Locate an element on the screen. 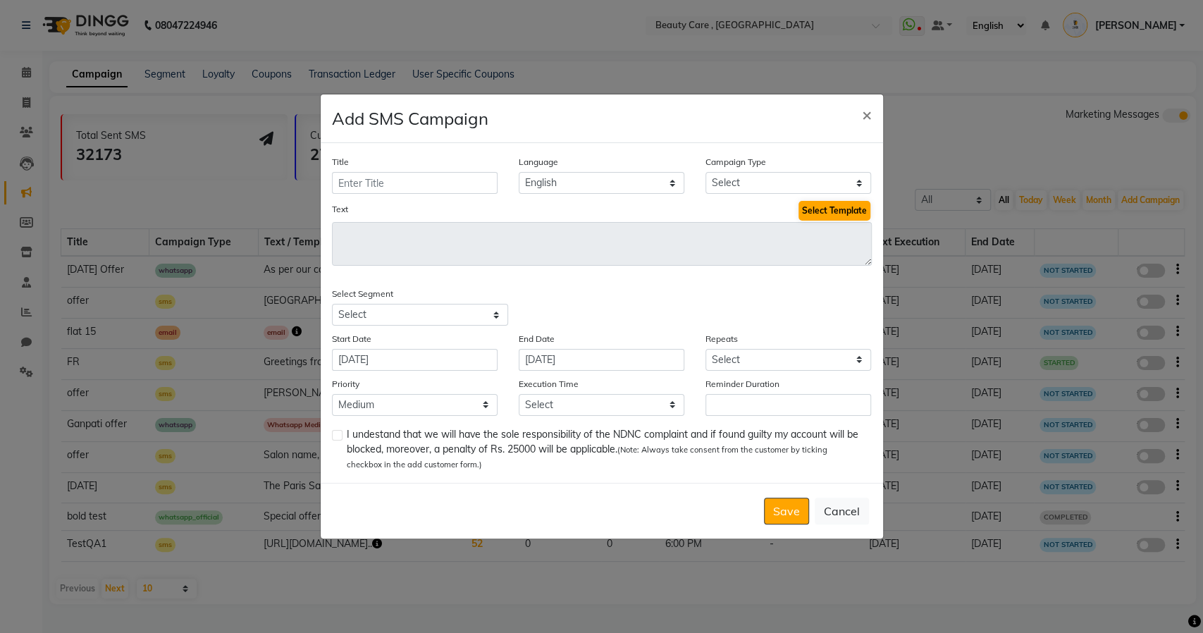 The image size is (1203, 633). button: Select Template is located at coordinates (834, 211).